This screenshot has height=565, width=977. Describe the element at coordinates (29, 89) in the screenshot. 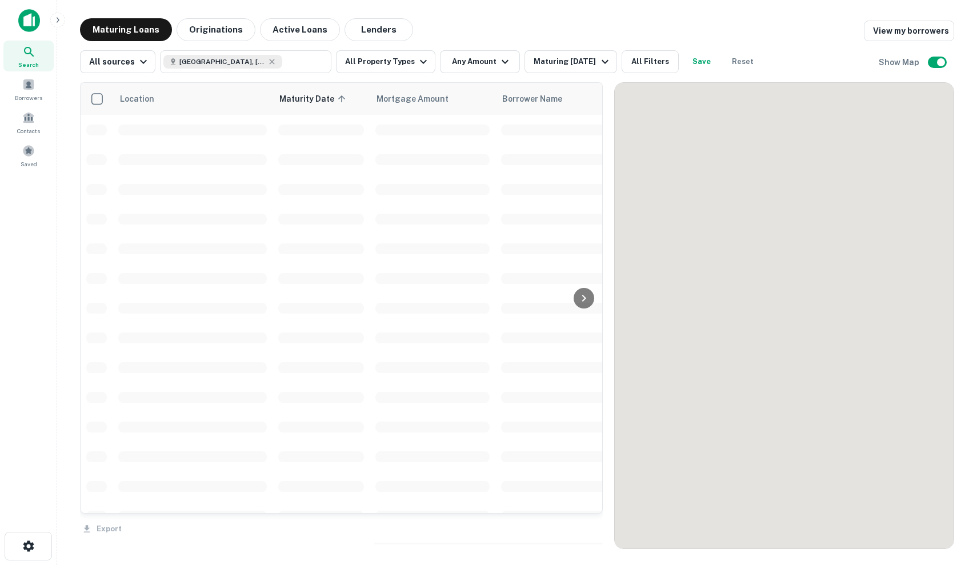

I see `a: Borrowers` at that location.